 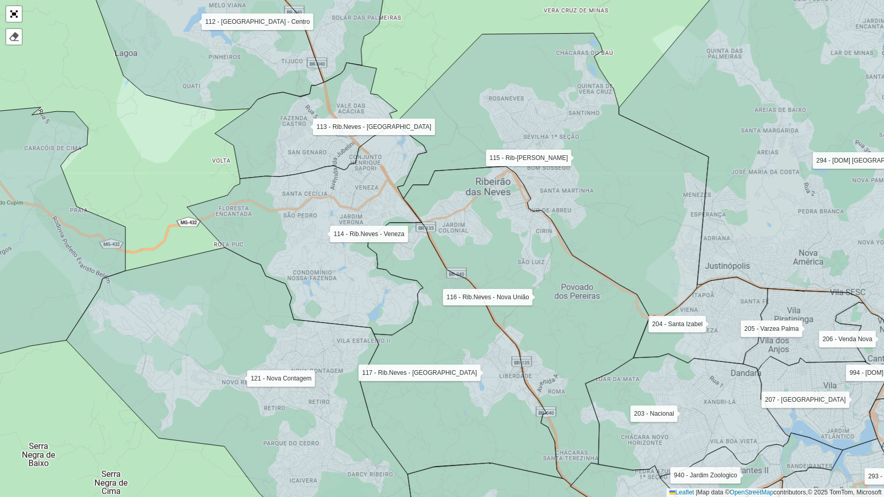 What do you see at coordinates (751, 492) in the screenshot?
I see `a: OpenStreetMap` at bounding box center [751, 492].